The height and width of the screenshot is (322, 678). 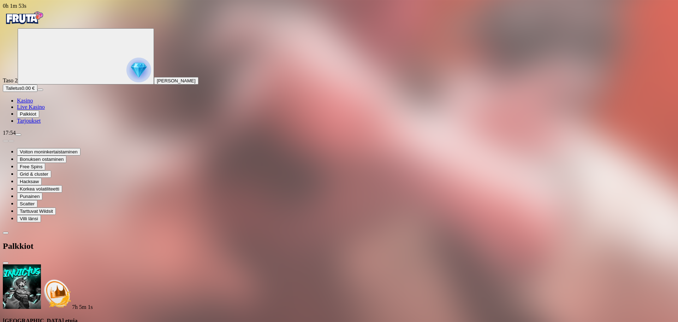 I want to click on button: close, so click(x=6, y=263).